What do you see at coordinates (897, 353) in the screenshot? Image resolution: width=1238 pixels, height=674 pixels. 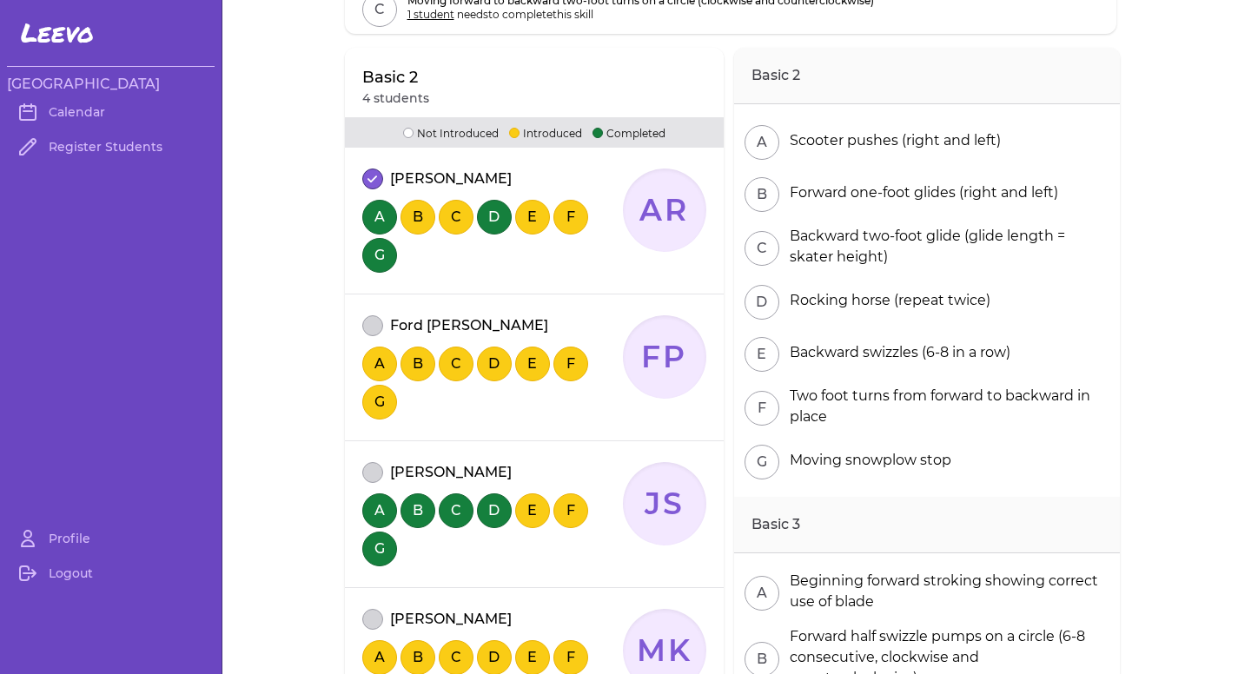 I see `div: Backward swizzles (6-8 in a row)` at bounding box center [897, 353].